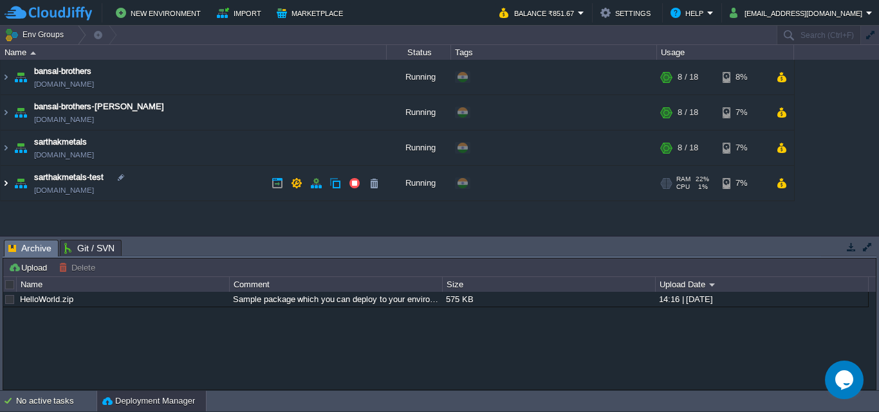  I want to click on span: 1%, so click(701, 187).